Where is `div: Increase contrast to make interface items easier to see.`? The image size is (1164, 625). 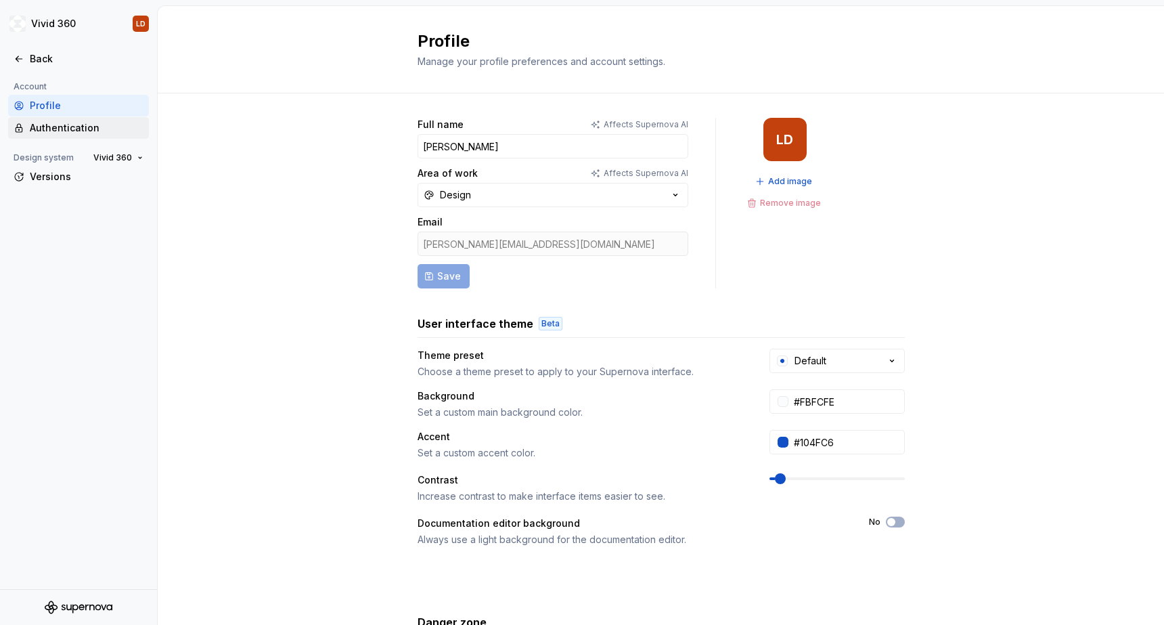 div: Increase contrast to make interface items easier to see. is located at coordinates (582, 496).